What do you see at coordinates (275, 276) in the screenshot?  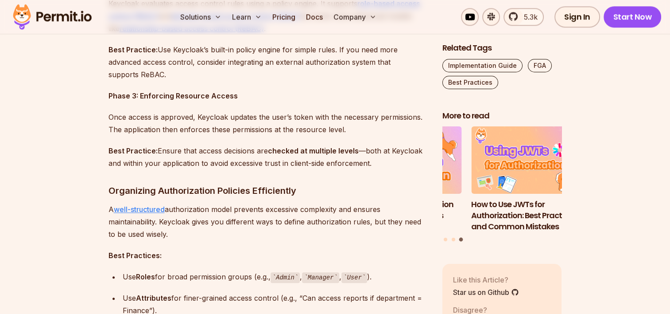 I see `div: Use for broad permission groups (e.g., , , ).` at bounding box center [275, 276].